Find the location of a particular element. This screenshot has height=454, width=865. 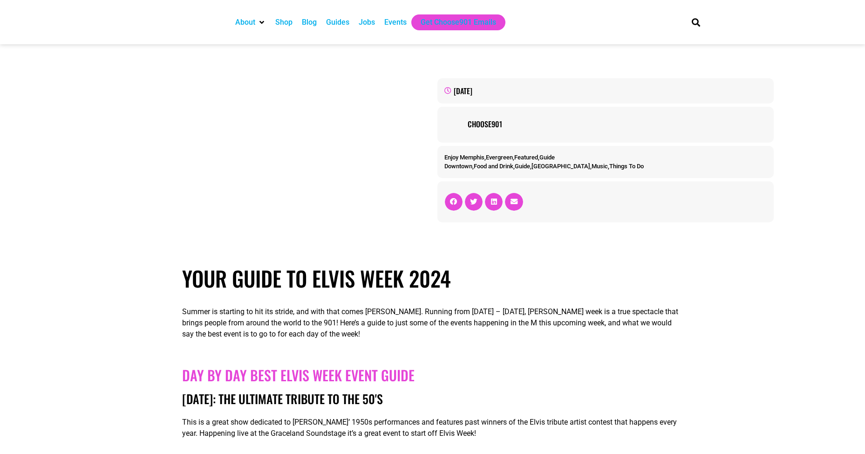

a: Events is located at coordinates (395, 22).